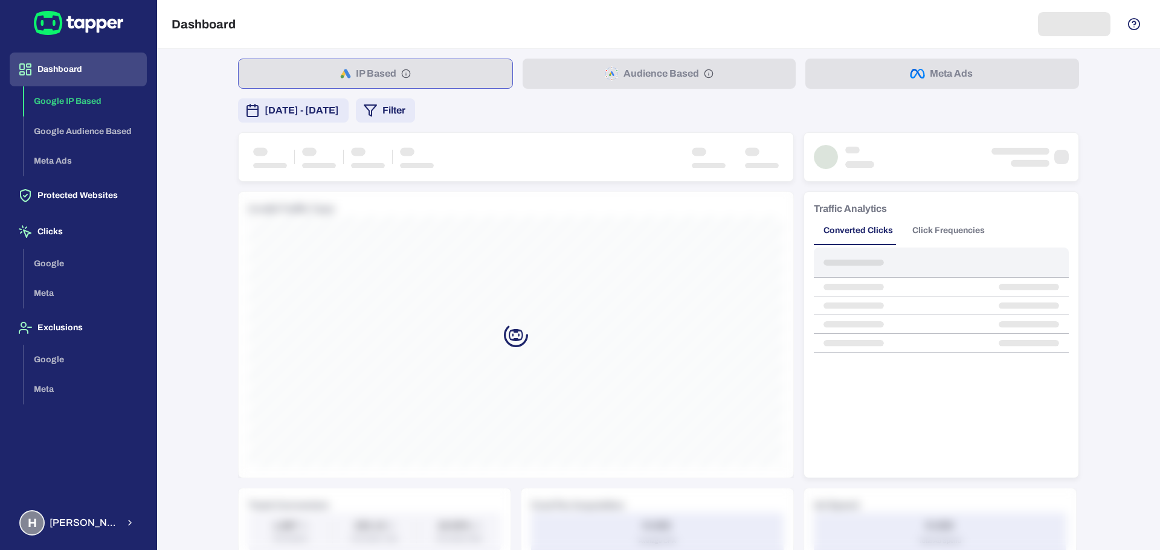 The width and height of the screenshot is (1160, 550). What do you see at coordinates (204, 24) in the screenshot?
I see `h5: Dashboard` at bounding box center [204, 24].